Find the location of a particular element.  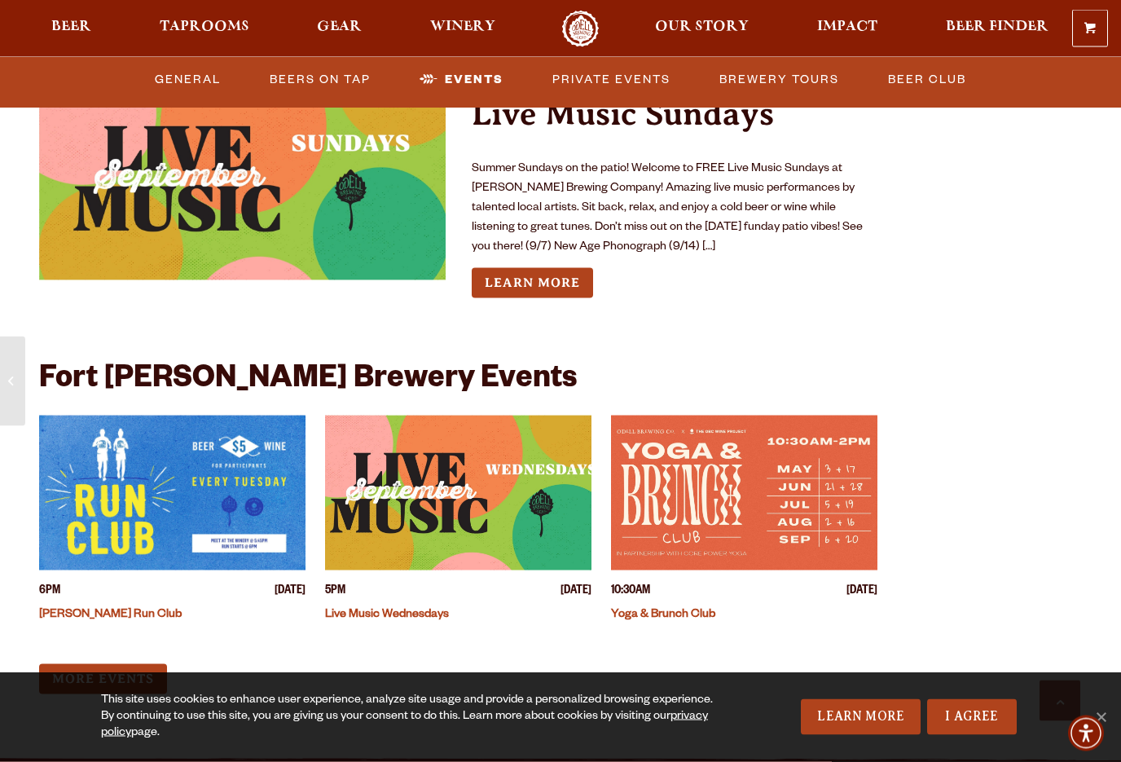

a: privacy policy is located at coordinates (404, 725).